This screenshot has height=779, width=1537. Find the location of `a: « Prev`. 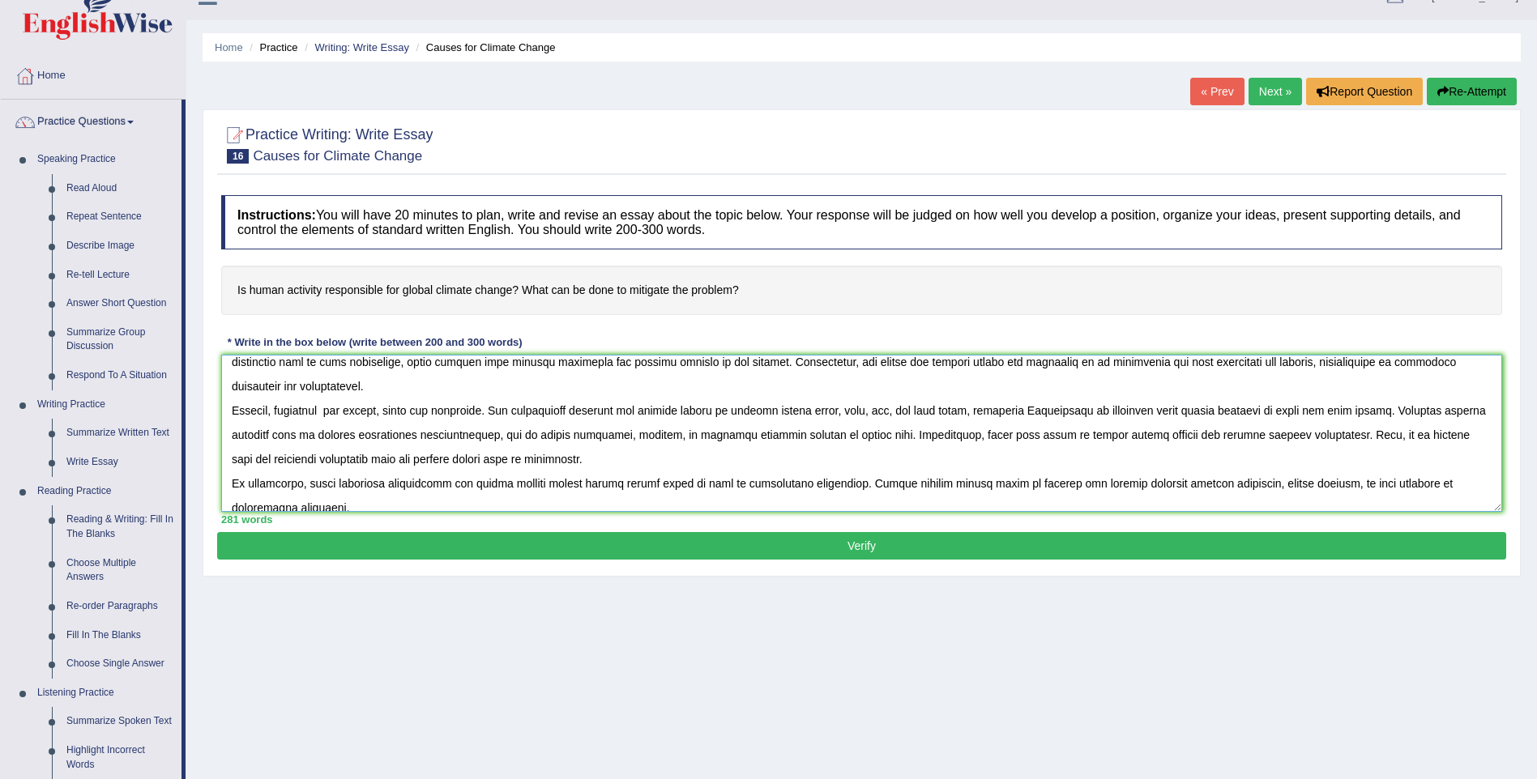

a: « Prev is located at coordinates (1217, 92).